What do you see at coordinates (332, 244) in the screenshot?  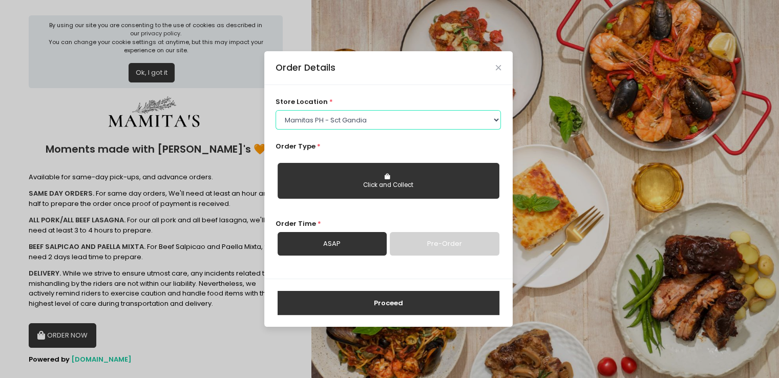 I see `a: ASAP` at bounding box center [332, 244].